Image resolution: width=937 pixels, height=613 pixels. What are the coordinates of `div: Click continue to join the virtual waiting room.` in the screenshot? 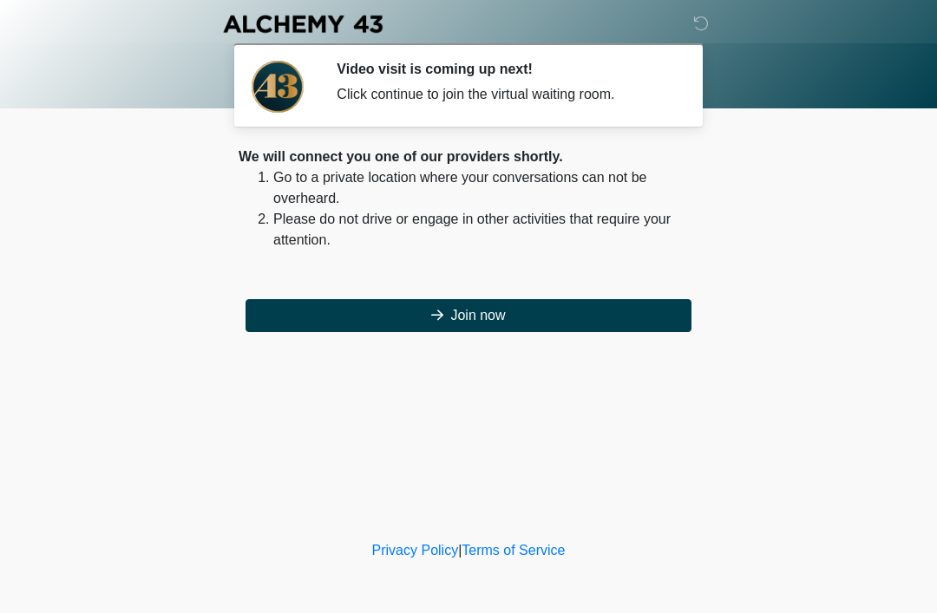 It's located at (504, 95).